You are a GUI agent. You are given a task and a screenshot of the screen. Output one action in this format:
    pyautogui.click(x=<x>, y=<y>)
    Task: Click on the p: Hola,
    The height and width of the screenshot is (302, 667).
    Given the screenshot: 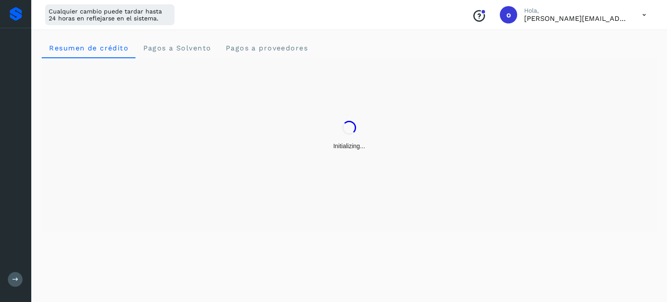 What is the action you would take?
    pyautogui.click(x=576, y=10)
    